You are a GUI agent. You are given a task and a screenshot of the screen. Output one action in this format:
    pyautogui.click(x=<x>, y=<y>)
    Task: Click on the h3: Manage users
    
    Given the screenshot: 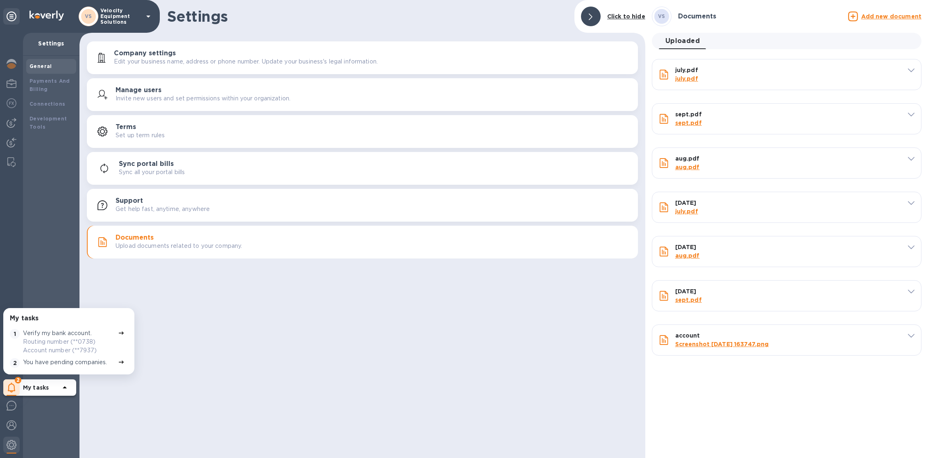 What is the action you would take?
    pyautogui.click(x=138, y=90)
    